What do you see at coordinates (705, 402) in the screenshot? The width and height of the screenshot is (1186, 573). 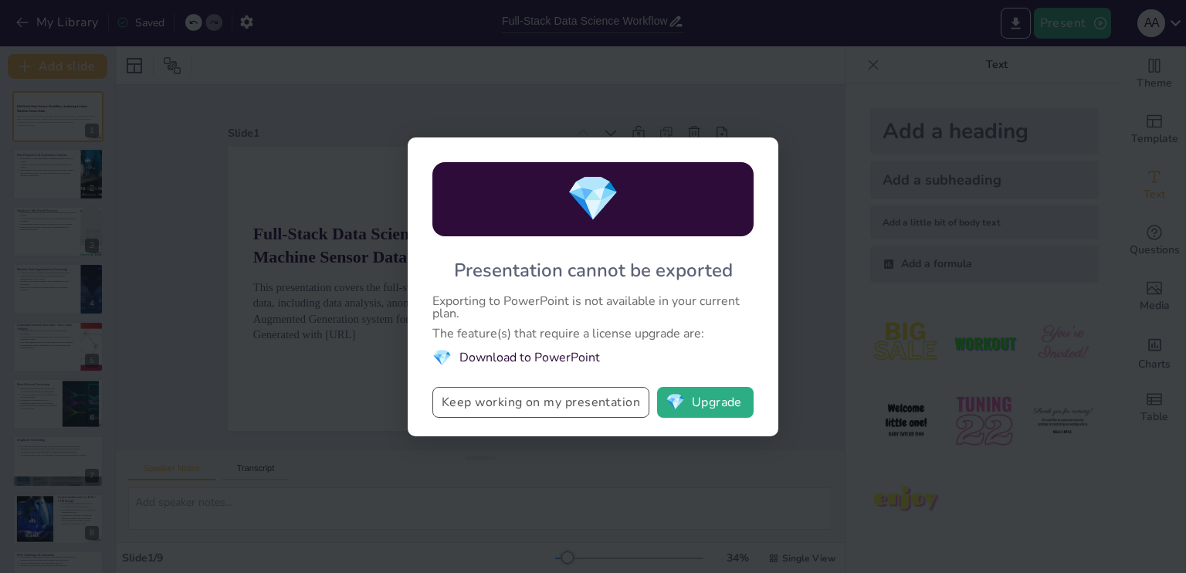 I see `button: diamondUpgrade` at bounding box center [705, 402].